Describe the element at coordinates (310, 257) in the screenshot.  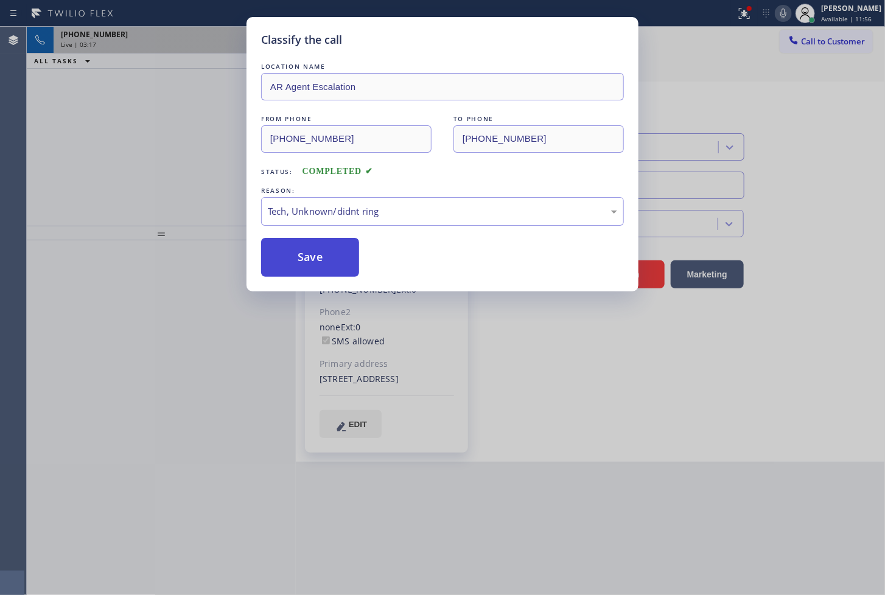
I see `button: Save` at that location.